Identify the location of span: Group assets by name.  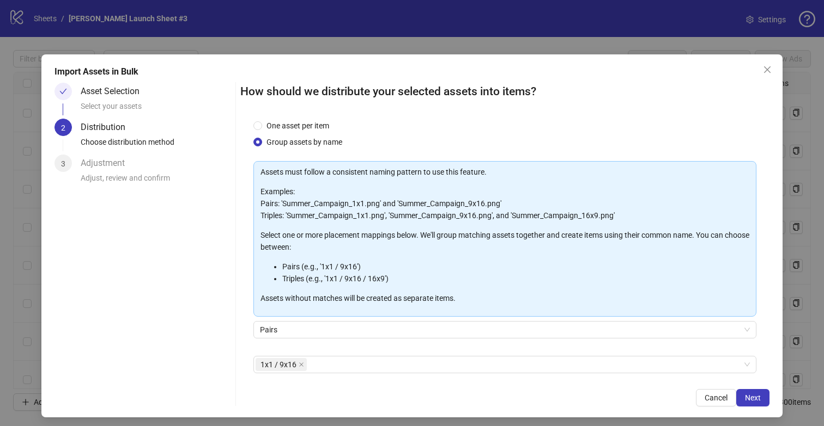
(304, 142).